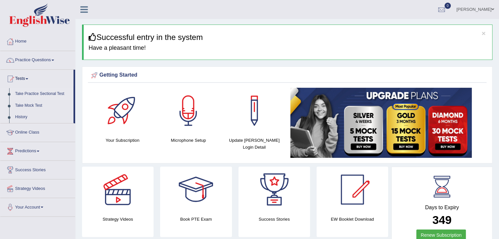 Image resolution: width=499 pixels, height=239 pixels. I want to click on a: Take Mock Test, so click(43, 106).